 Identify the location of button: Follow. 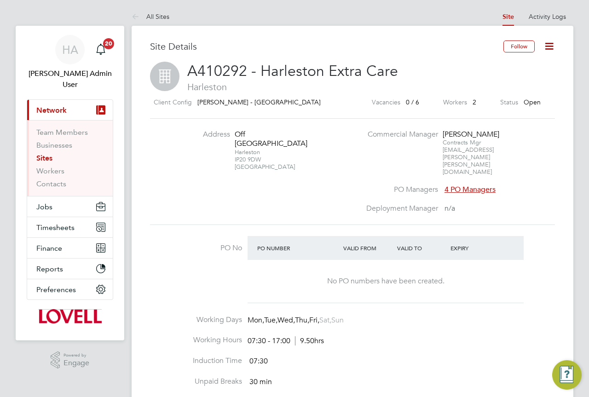
(519, 46).